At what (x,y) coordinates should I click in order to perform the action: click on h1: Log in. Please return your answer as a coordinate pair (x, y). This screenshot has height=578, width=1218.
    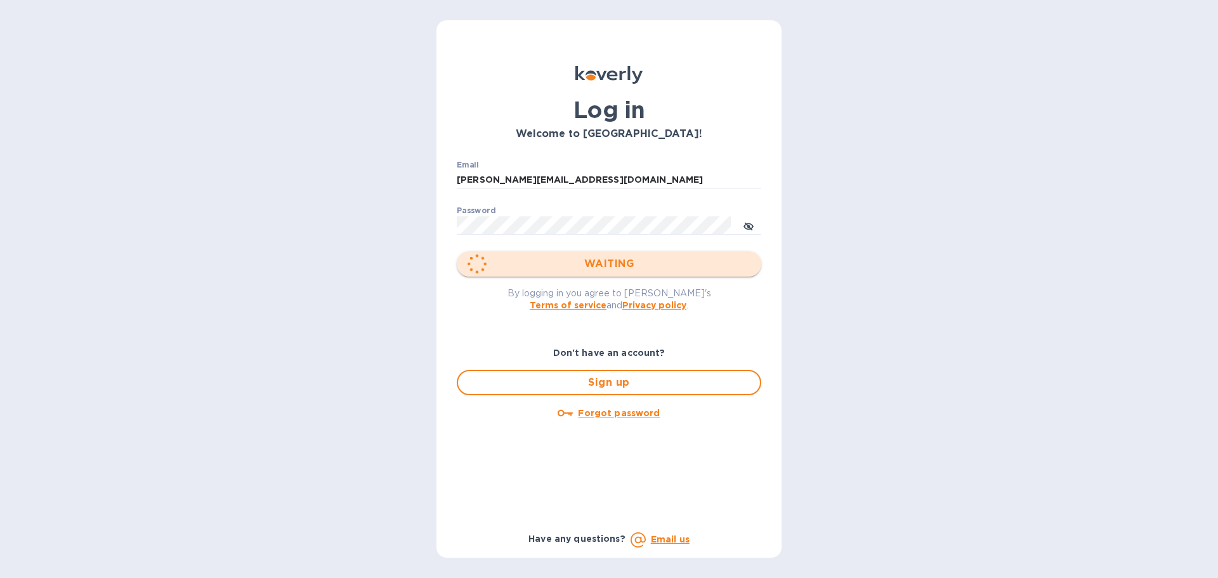
    Looking at the image, I should click on (609, 110).